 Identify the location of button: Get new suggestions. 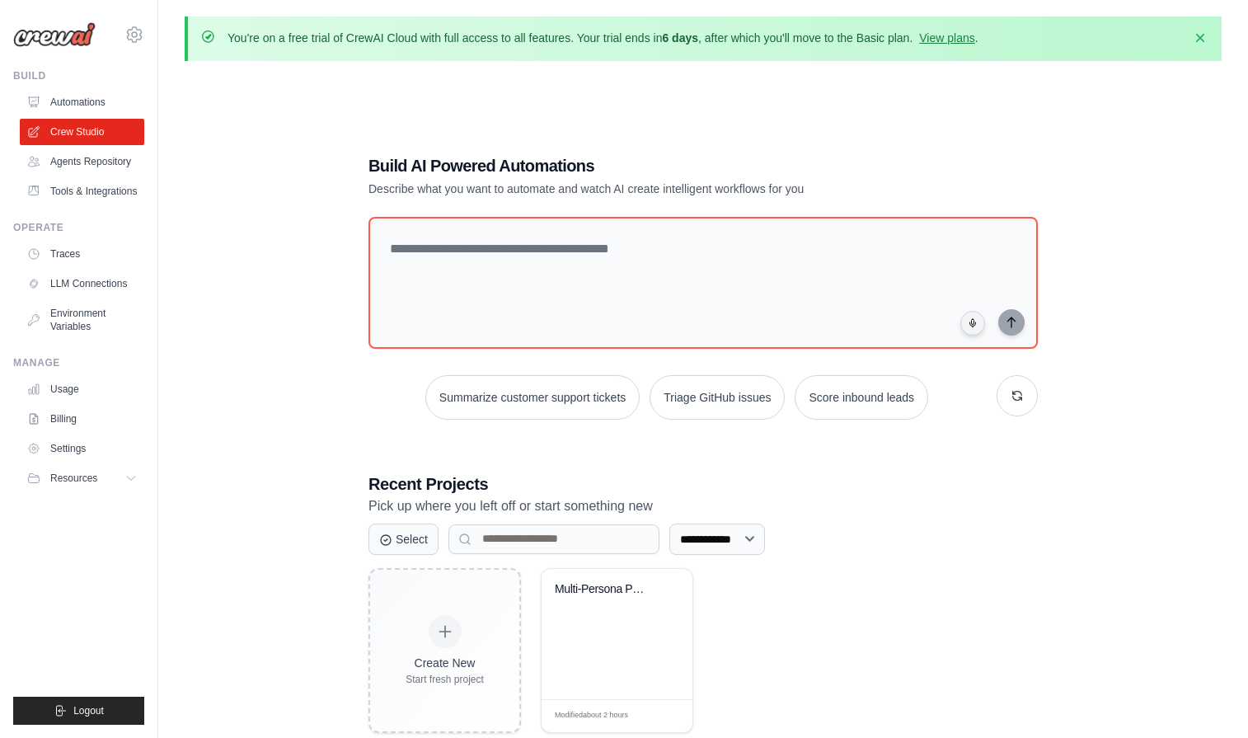
(1017, 396).